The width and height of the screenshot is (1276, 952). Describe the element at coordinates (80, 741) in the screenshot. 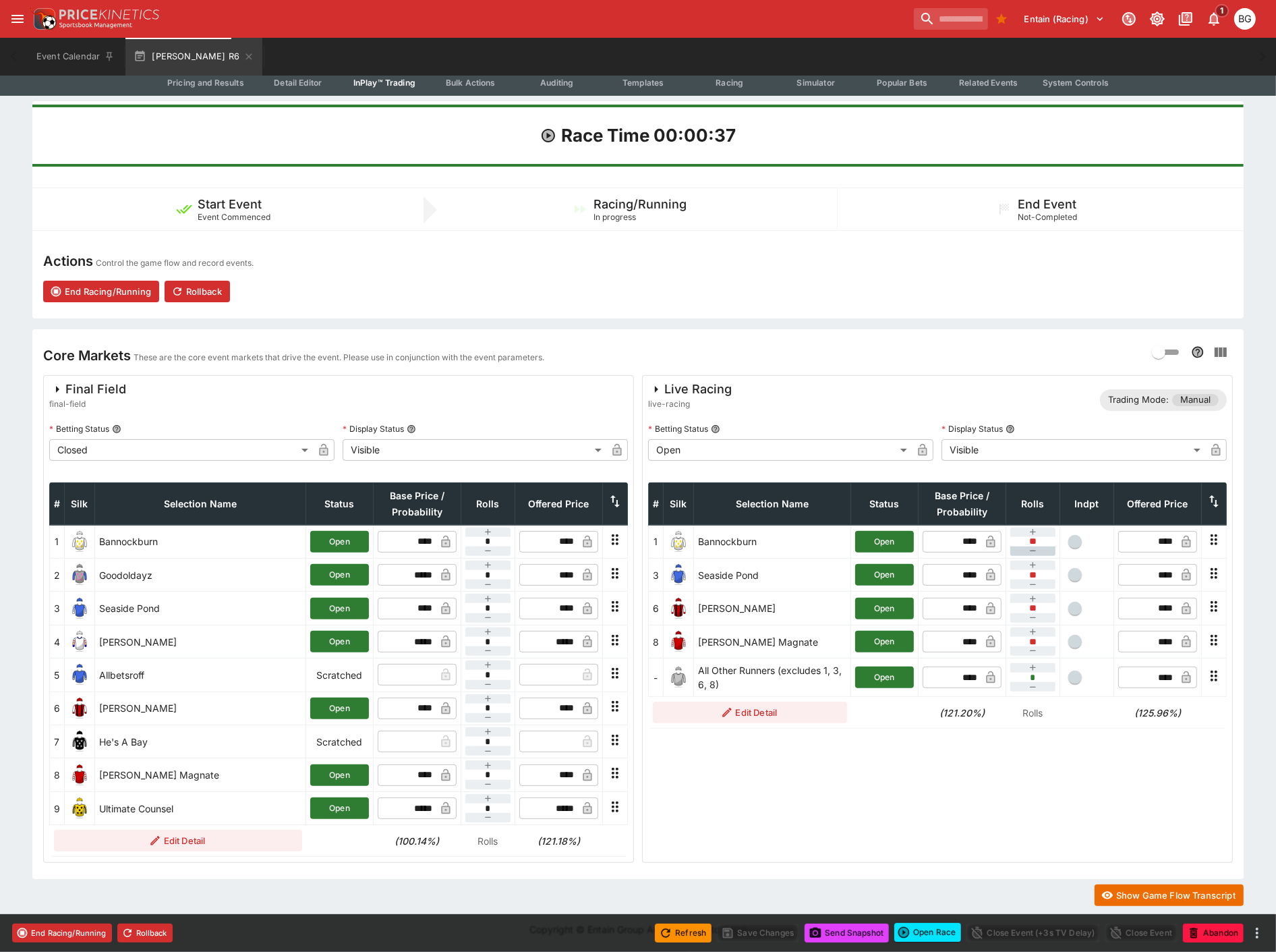

I see `img: runner 7` at that location.